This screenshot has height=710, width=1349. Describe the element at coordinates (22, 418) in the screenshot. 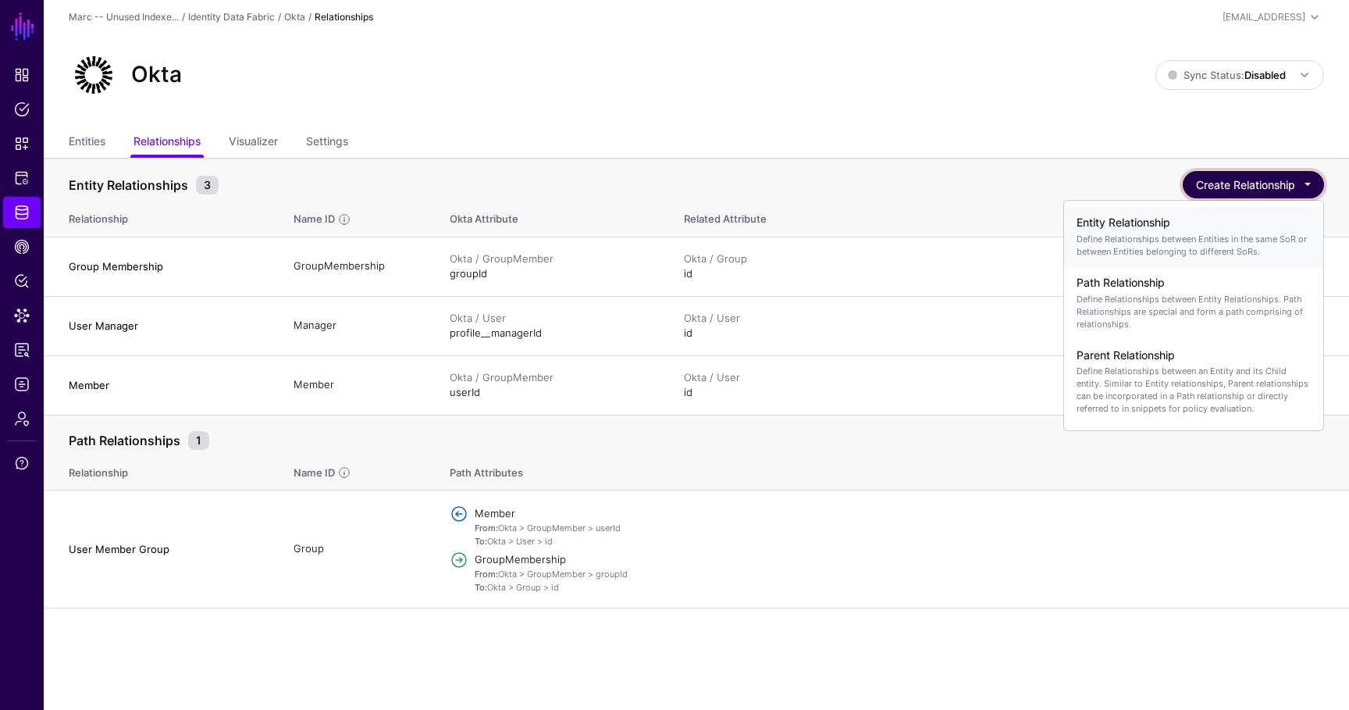

I see `span: Admin` at that location.